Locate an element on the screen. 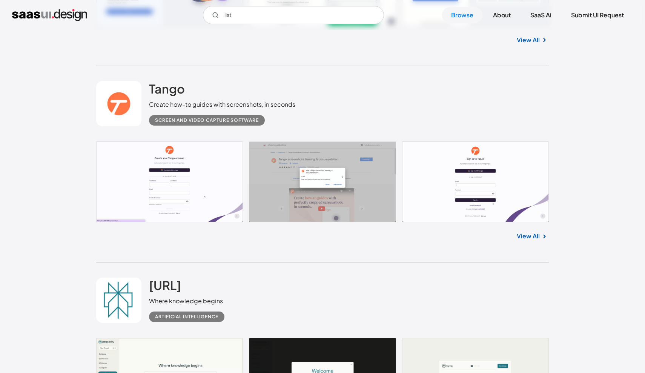 The height and width of the screenshot is (373, 645). a: About is located at coordinates (502, 15).